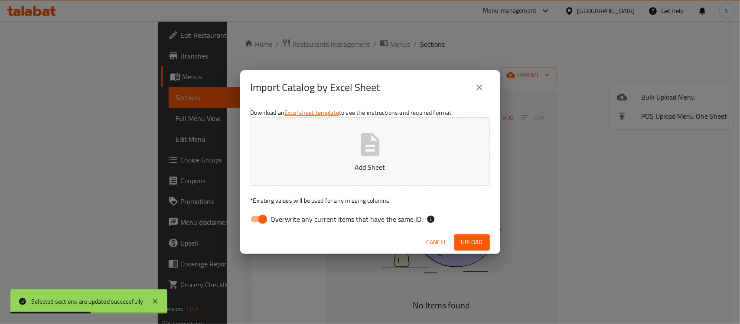  Describe the element at coordinates (480, 88) in the screenshot. I see `button: close` at that location.